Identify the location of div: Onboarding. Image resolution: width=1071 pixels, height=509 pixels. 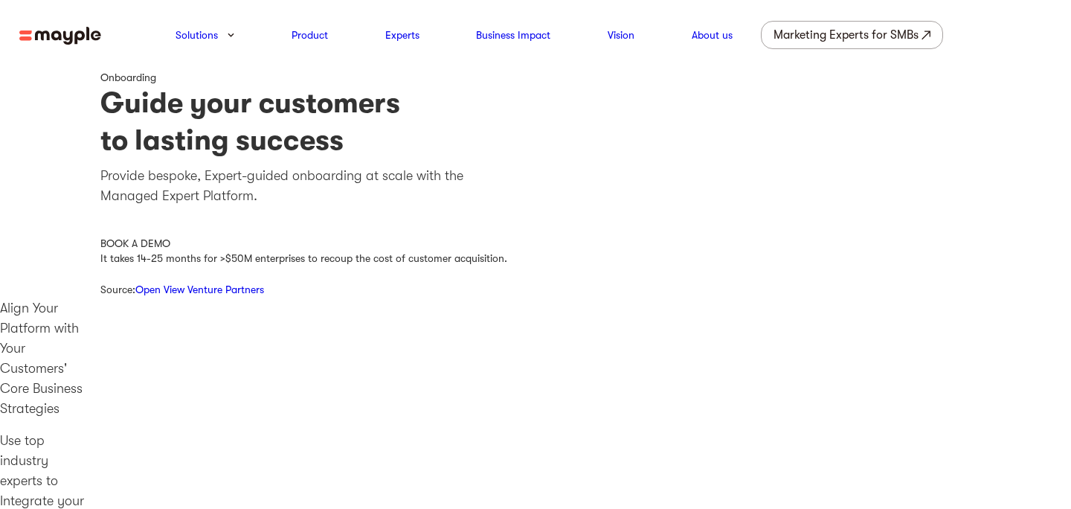
(535, 77).